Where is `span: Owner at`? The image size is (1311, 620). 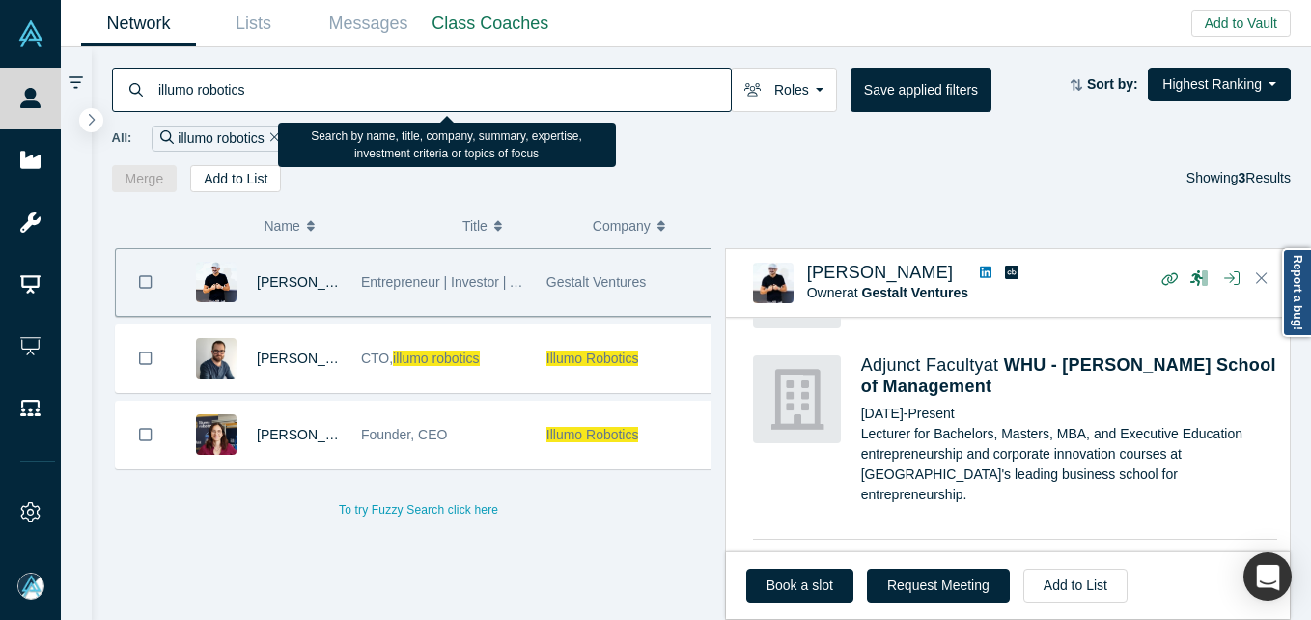
span: Owner at is located at coordinates (887, 293).